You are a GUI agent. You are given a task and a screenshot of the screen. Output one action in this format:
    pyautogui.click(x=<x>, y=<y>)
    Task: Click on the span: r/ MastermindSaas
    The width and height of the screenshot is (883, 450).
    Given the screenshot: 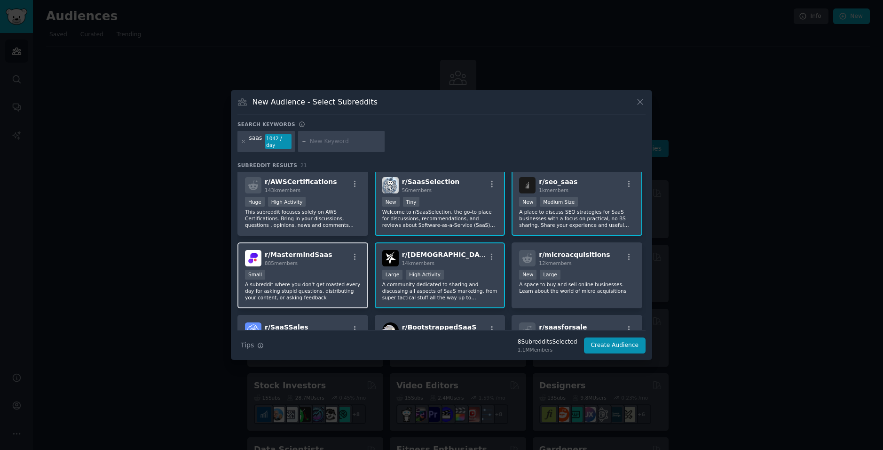 What is the action you would take?
    pyautogui.click(x=299, y=254)
    